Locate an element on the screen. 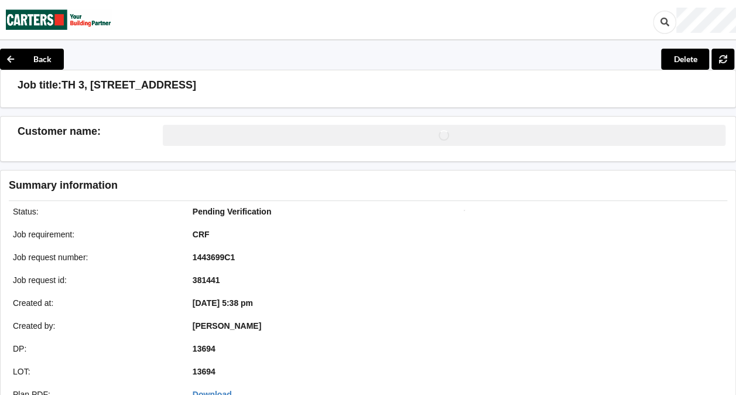 The image size is (736, 395). div: Job request id : is located at coordinates (94, 280).